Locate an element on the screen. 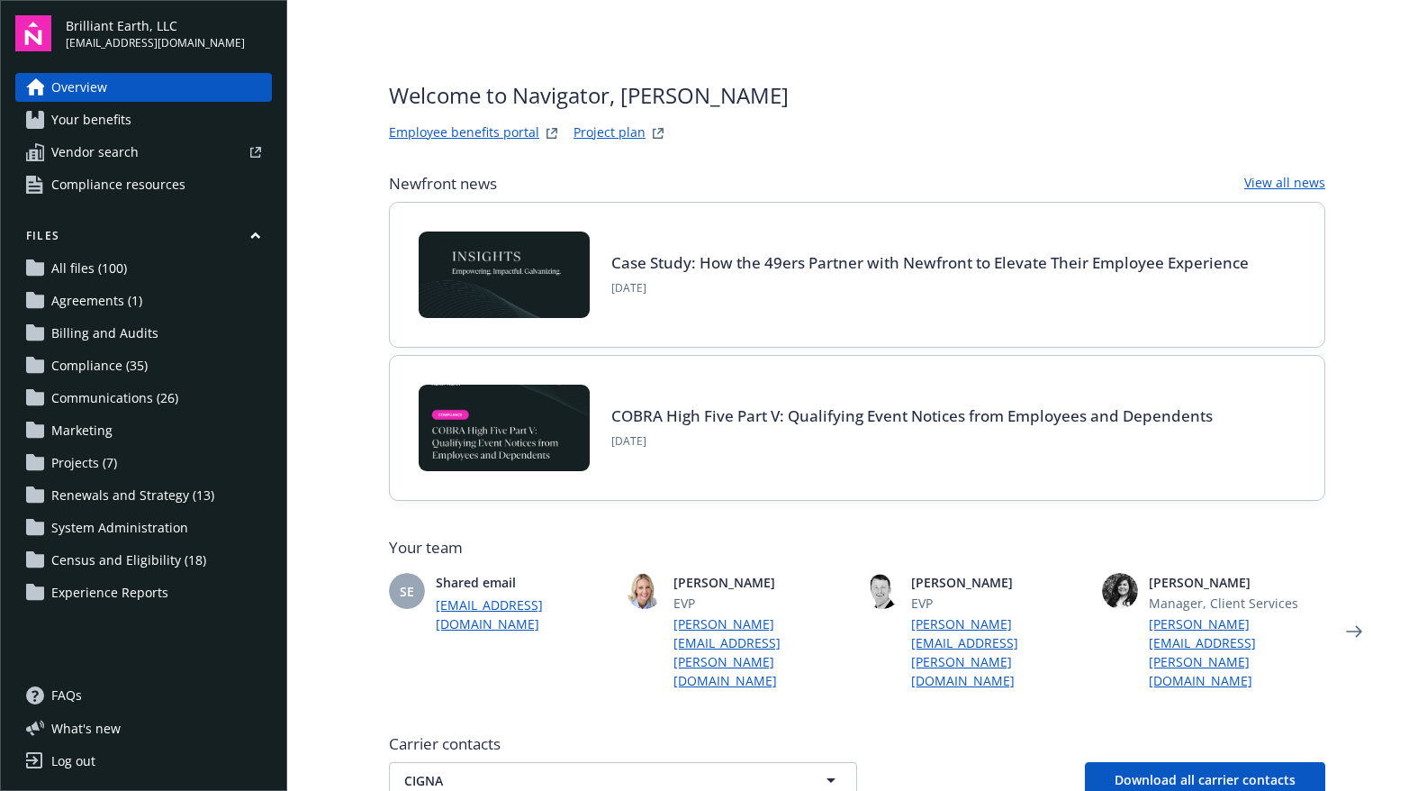  span: Agreements (1) is located at coordinates (96, 301).